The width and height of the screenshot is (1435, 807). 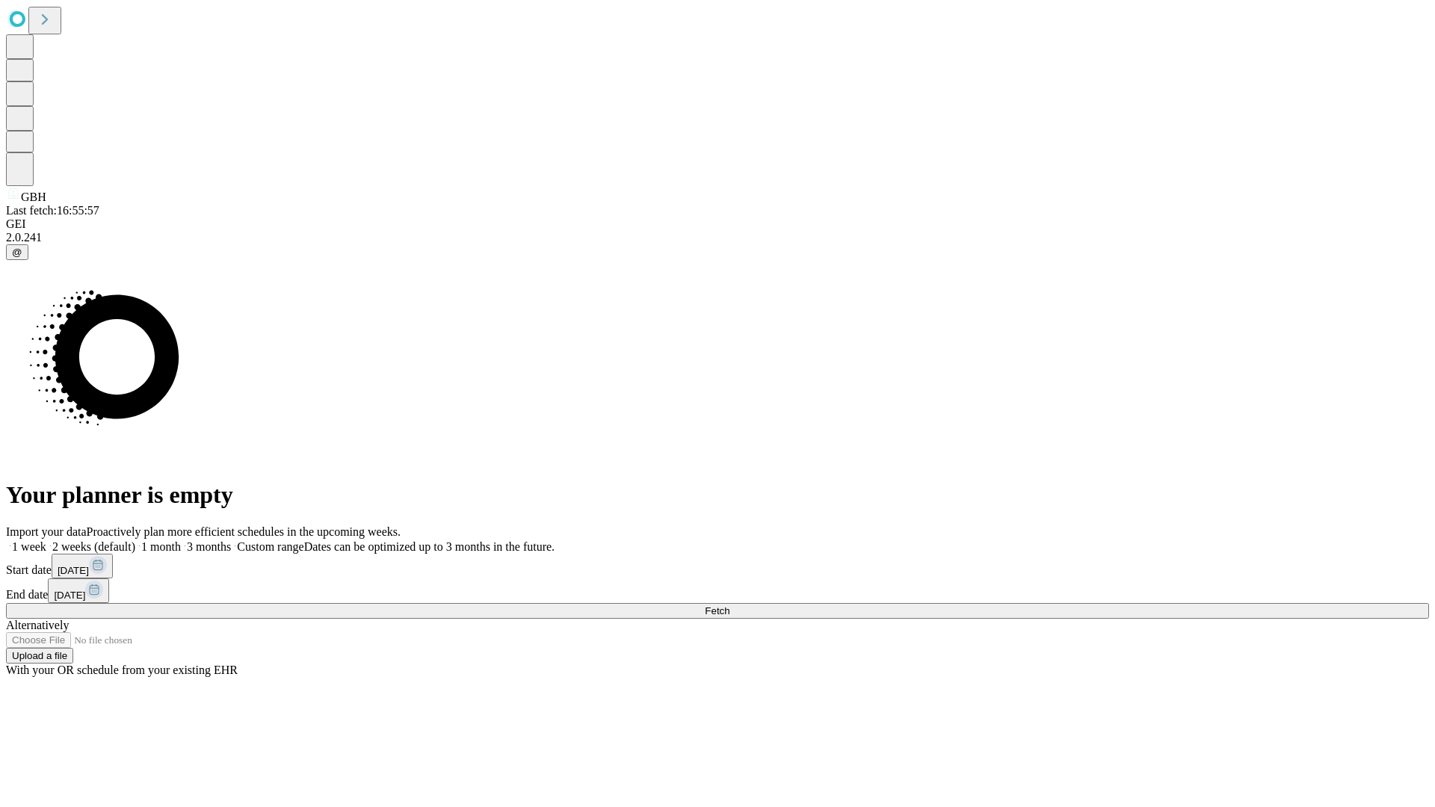 What do you see at coordinates (718, 566) in the screenshot?
I see `div: Start date` at bounding box center [718, 566].